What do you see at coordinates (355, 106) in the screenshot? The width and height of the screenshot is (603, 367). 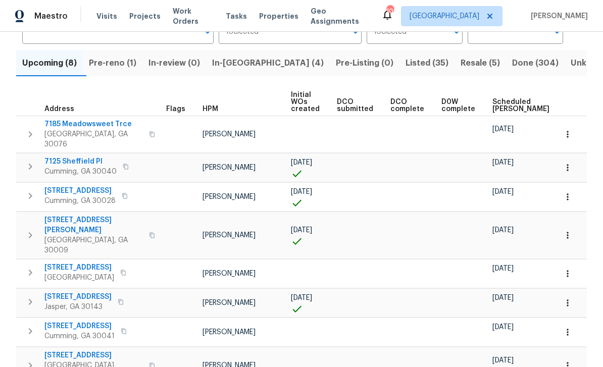 I see `span: DCO submitted` at bounding box center [355, 106].